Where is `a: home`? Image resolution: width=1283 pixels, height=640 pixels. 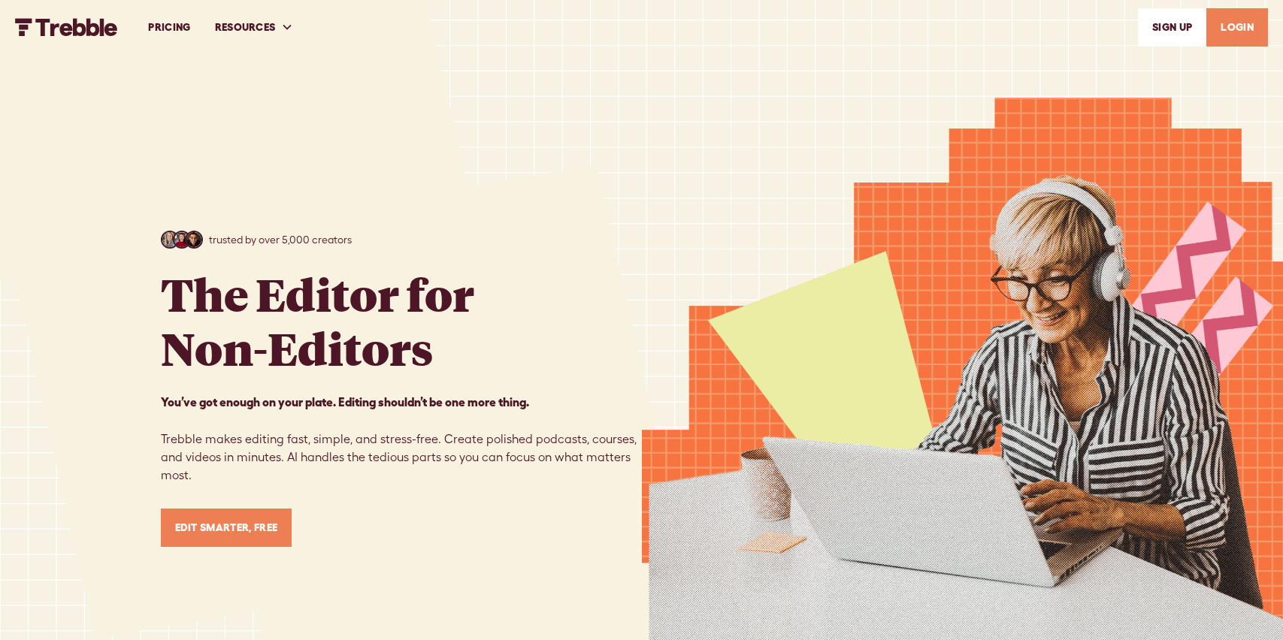 a: home is located at coordinates (66, 27).